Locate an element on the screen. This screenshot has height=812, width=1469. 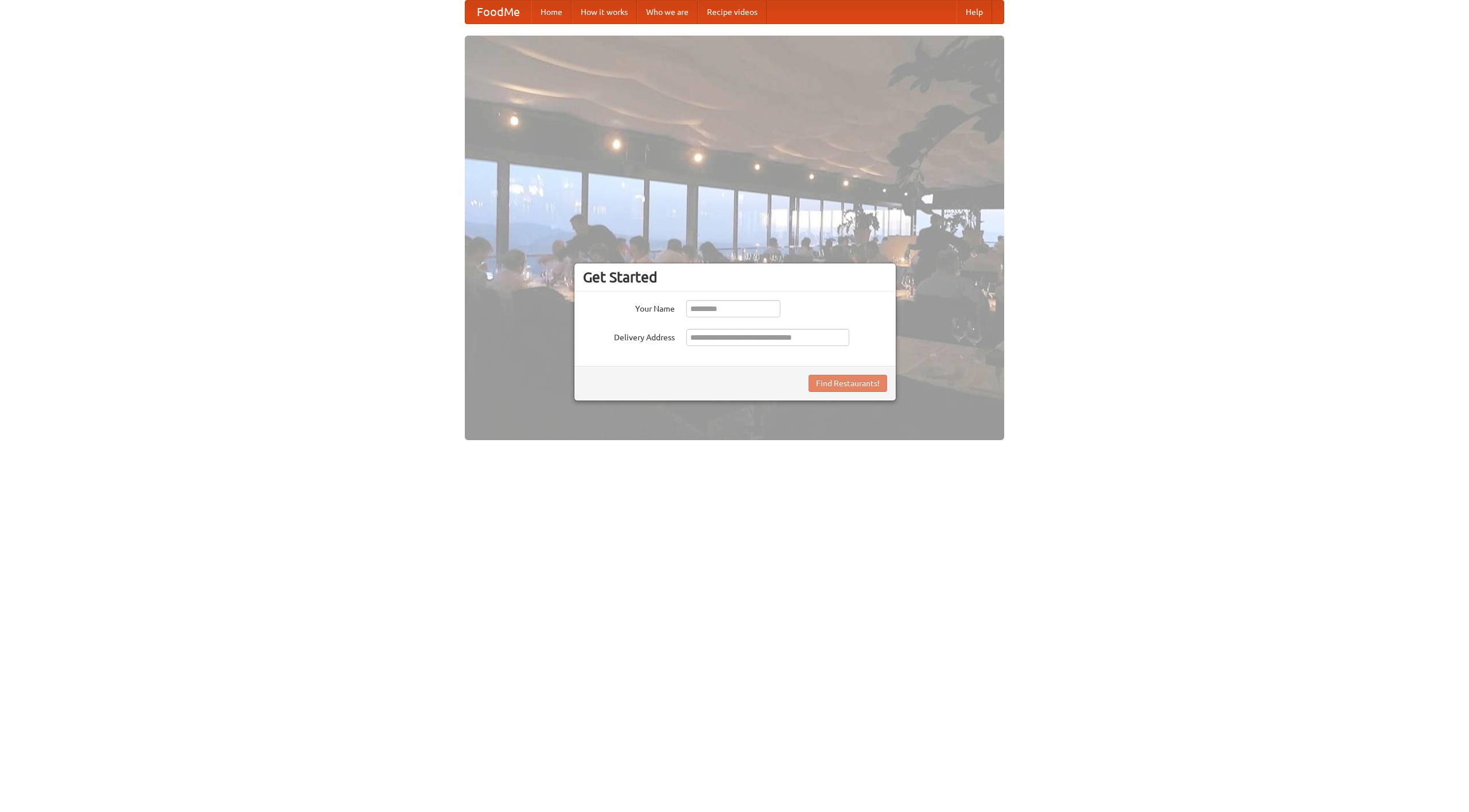
a: Recipe videos is located at coordinates (733, 12).